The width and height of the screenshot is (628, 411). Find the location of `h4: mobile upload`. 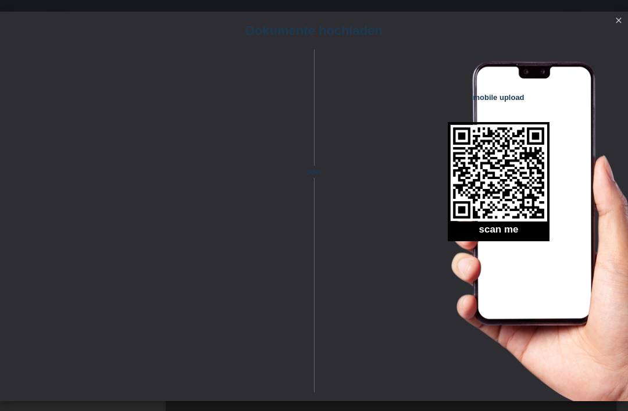

h4: mobile upload is located at coordinates (498, 97).